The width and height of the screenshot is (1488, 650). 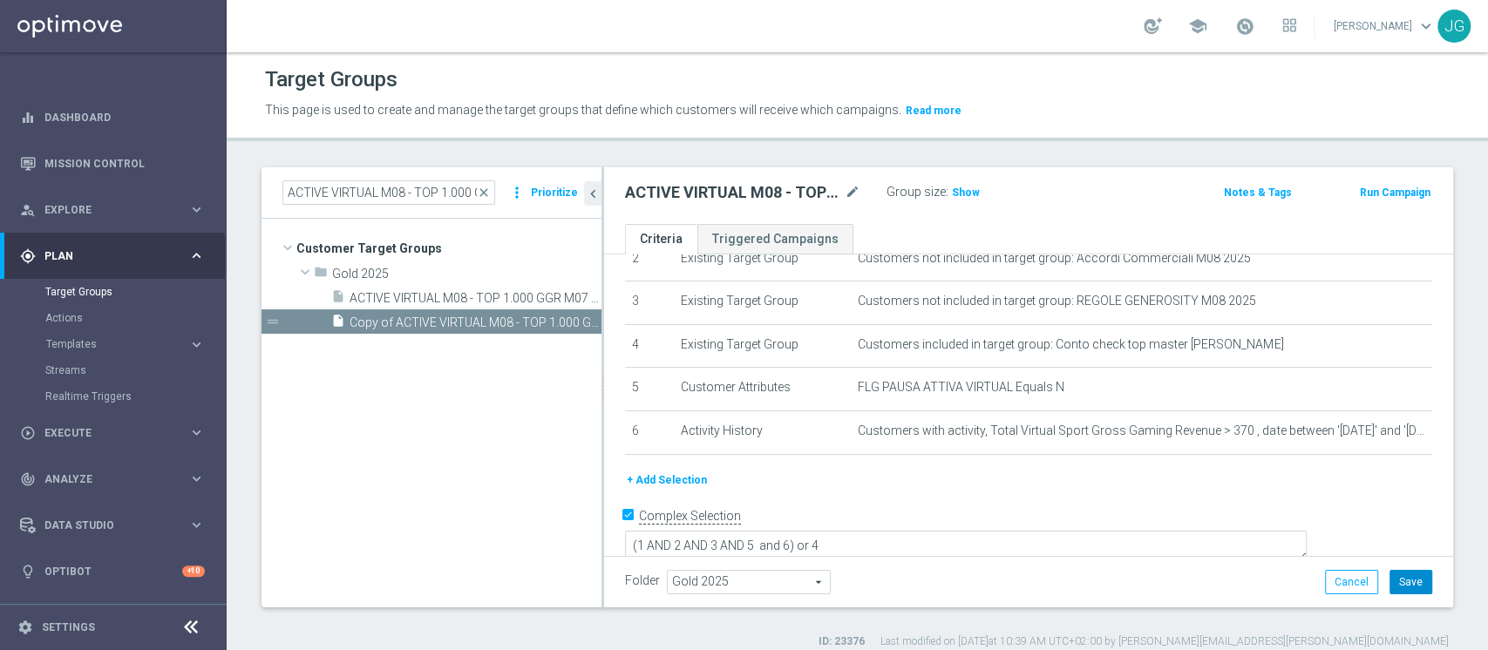 What do you see at coordinates (112, 164) in the screenshot?
I see `button: Mission Control` at bounding box center [112, 164].